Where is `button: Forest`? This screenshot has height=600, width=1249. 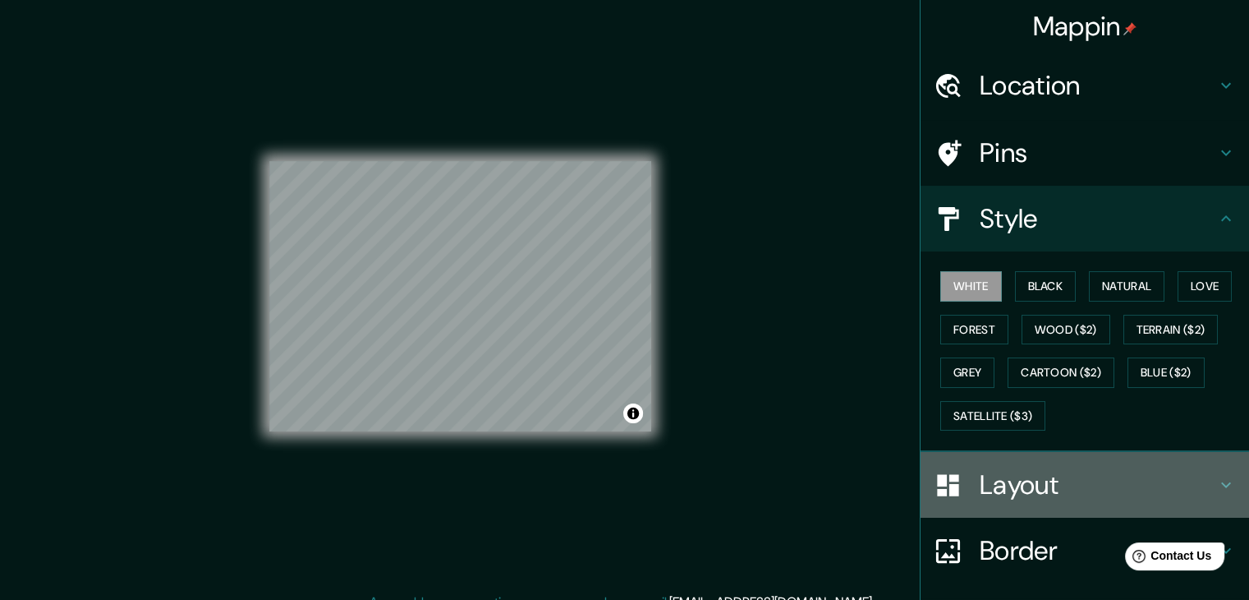 button: Forest is located at coordinates (974, 329).